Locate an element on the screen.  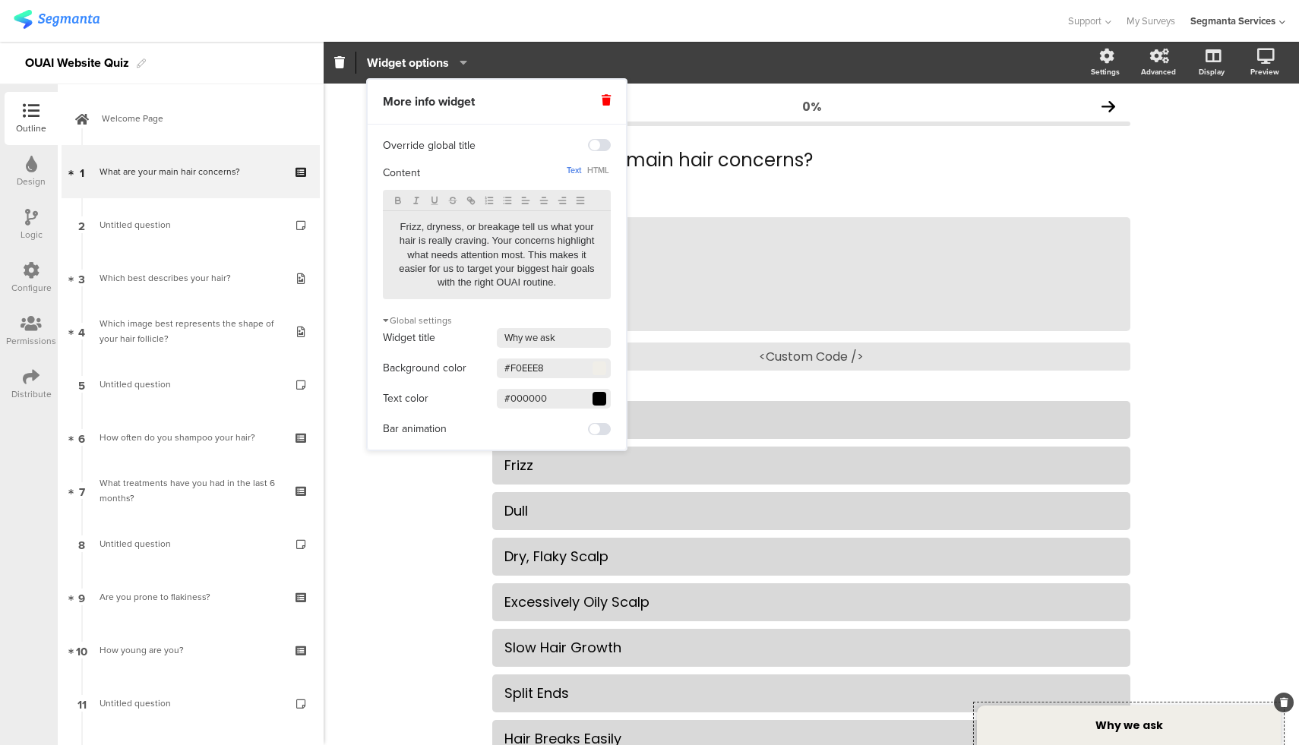
a: 10 How young are you? is located at coordinates (191, 650).